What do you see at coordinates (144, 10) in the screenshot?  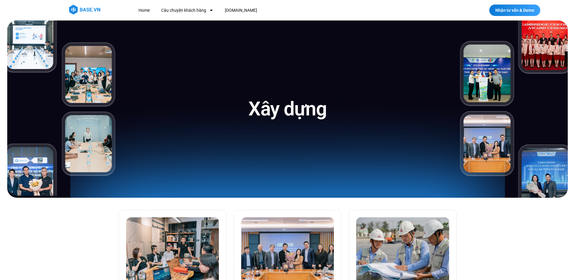 I see `a: Home` at bounding box center [144, 10].